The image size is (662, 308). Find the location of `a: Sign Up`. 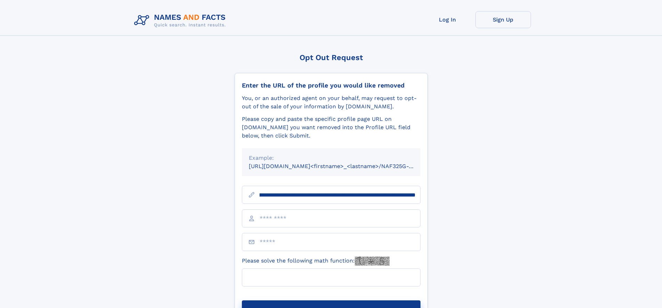

a: Sign Up is located at coordinates (503, 19).